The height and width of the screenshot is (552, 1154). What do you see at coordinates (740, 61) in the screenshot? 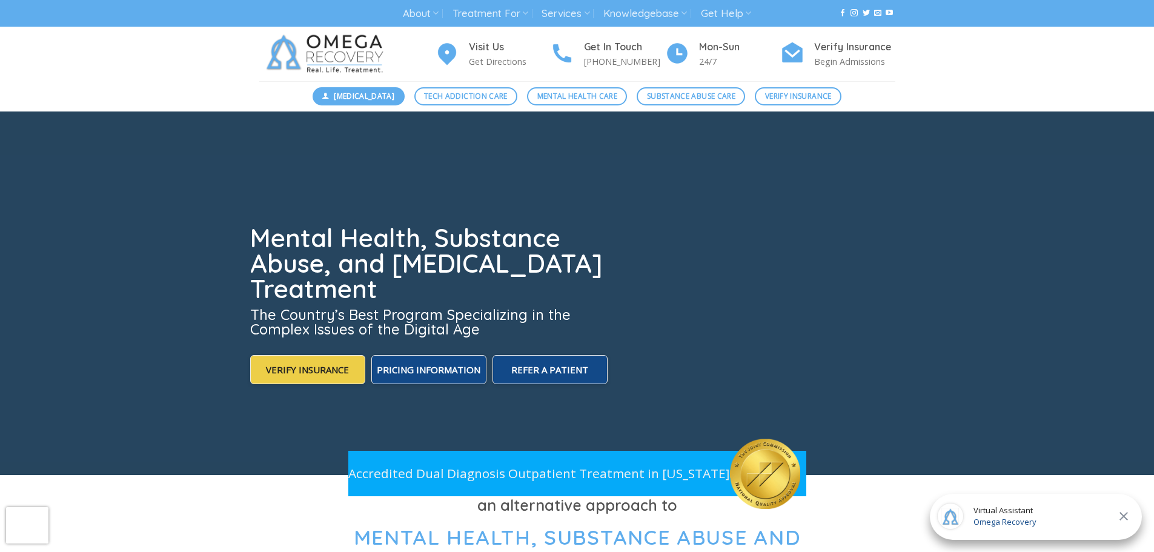
I see `p: 24/7` at bounding box center [740, 61].